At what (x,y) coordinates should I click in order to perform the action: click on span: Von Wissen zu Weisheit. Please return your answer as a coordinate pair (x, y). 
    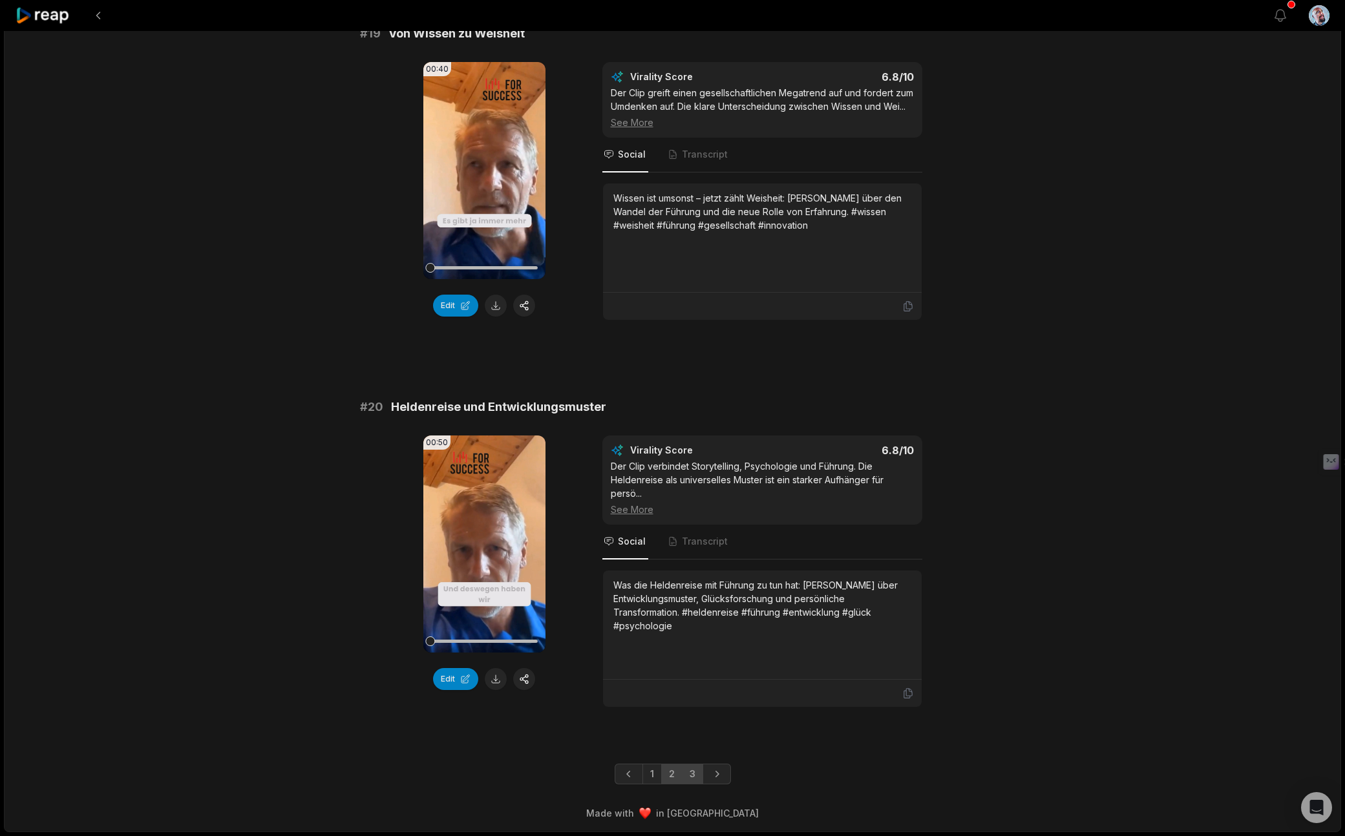
    Looking at the image, I should click on (456, 34).